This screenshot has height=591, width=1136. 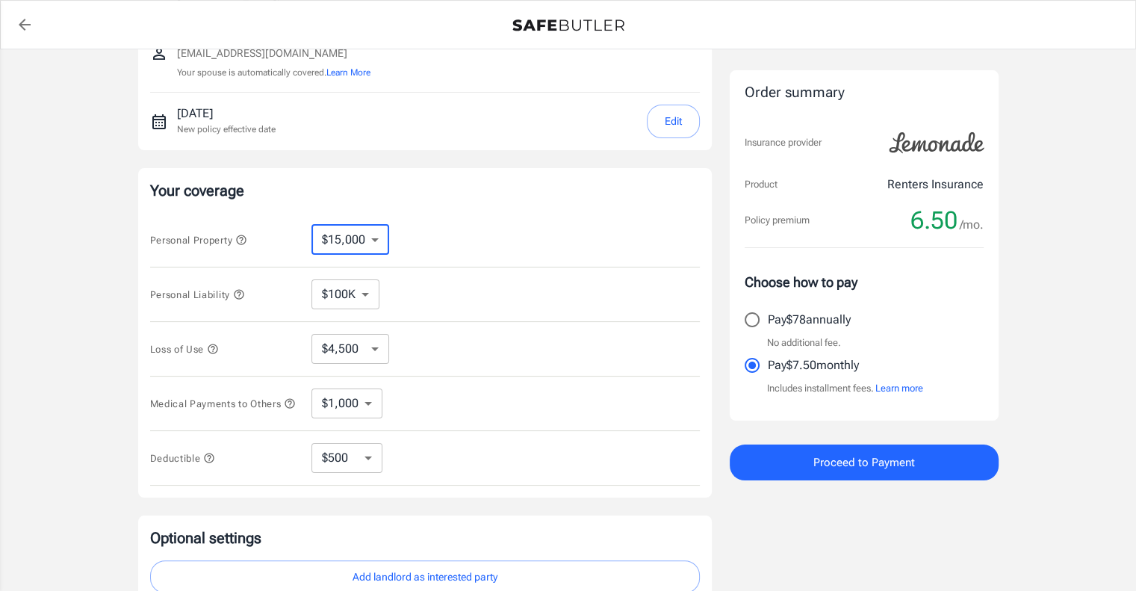 I want to click on span: 6.50, so click(x=933, y=220).